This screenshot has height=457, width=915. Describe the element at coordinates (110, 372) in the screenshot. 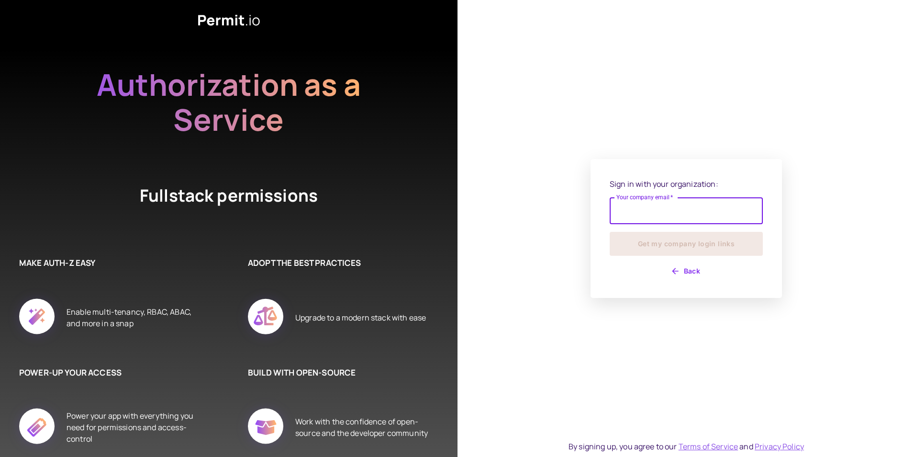

I see `h6: POWER-UP YOUR ACCESS` at that location.